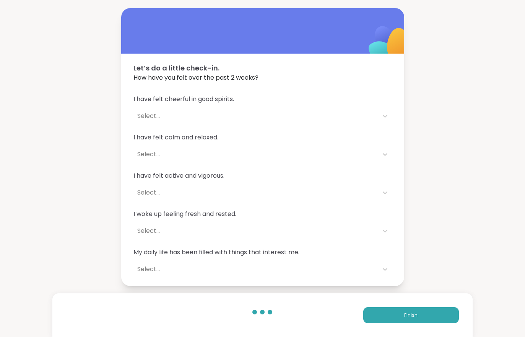 The width and height of the screenshot is (525, 337). I want to click on span: I woke up feeling fresh and rested., so click(263, 214).